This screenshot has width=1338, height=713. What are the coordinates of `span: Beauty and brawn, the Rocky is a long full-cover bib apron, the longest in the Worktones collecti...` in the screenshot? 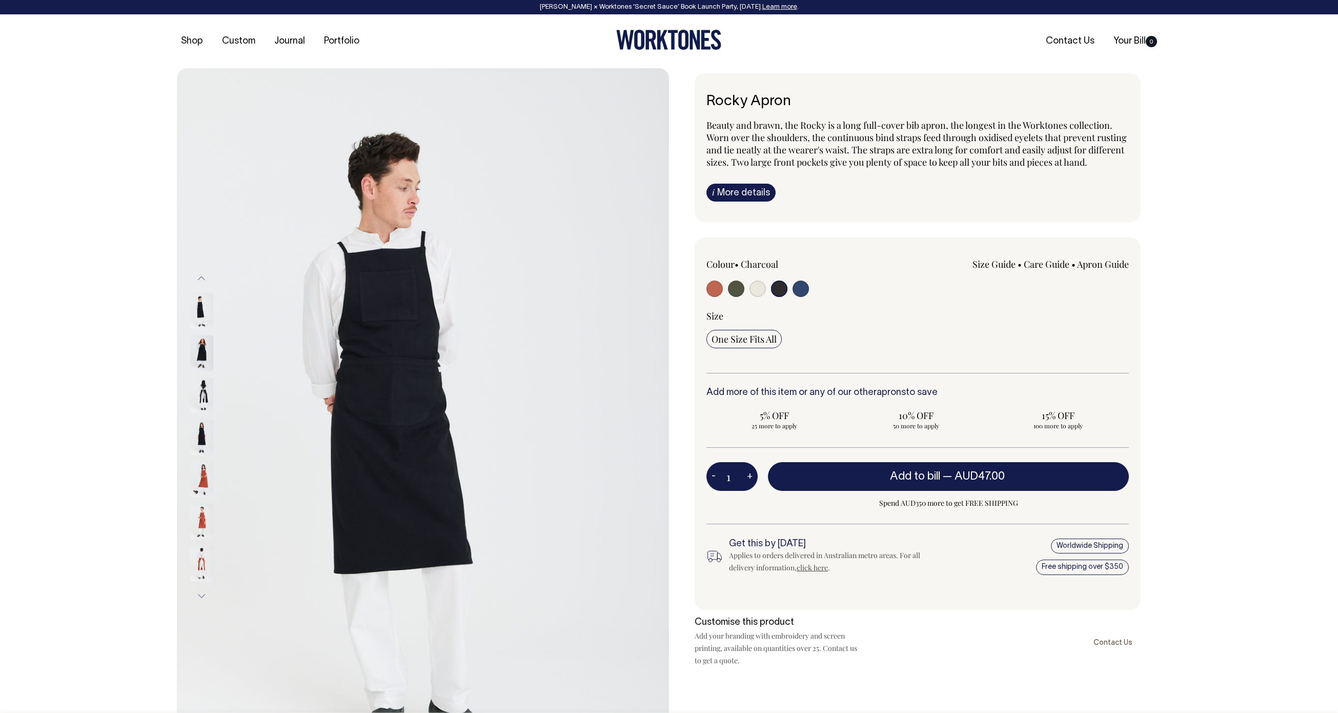 It's located at (917, 144).